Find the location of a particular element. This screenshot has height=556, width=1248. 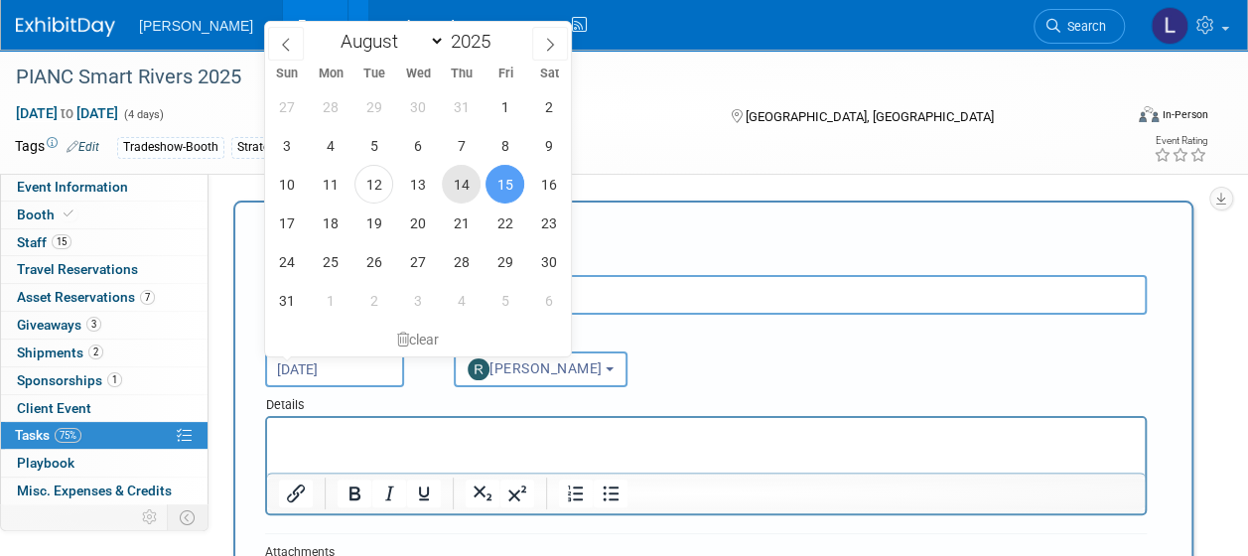

span: September 1, 2025 is located at coordinates (330, 300).